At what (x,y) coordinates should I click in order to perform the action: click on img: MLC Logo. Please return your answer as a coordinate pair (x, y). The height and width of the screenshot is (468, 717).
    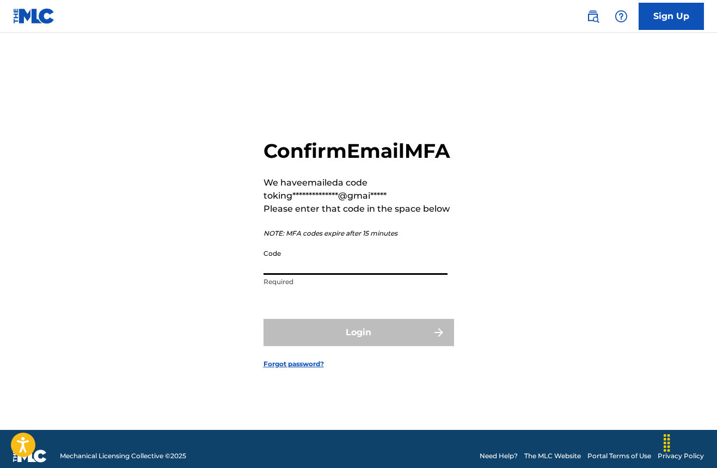
    Looking at the image, I should click on (34, 16).